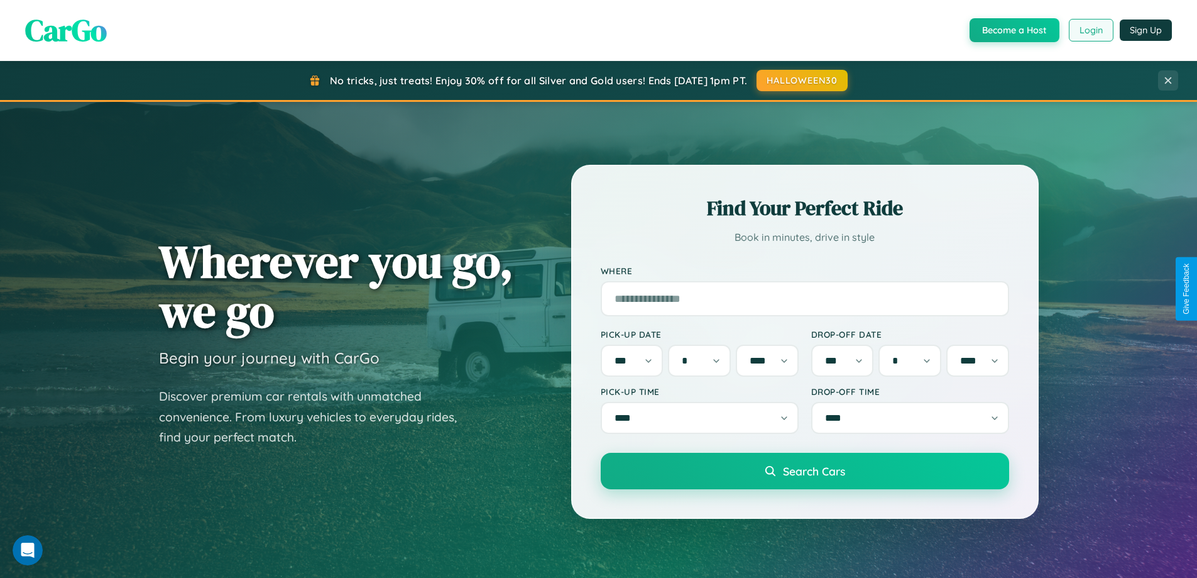 Image resolution: width=1197 pixels, height=578 pixels. What do you see at coordinates (910, 391) in the screenshot?
I see `label: Drop-off Time` at bounding box center [910, 391].